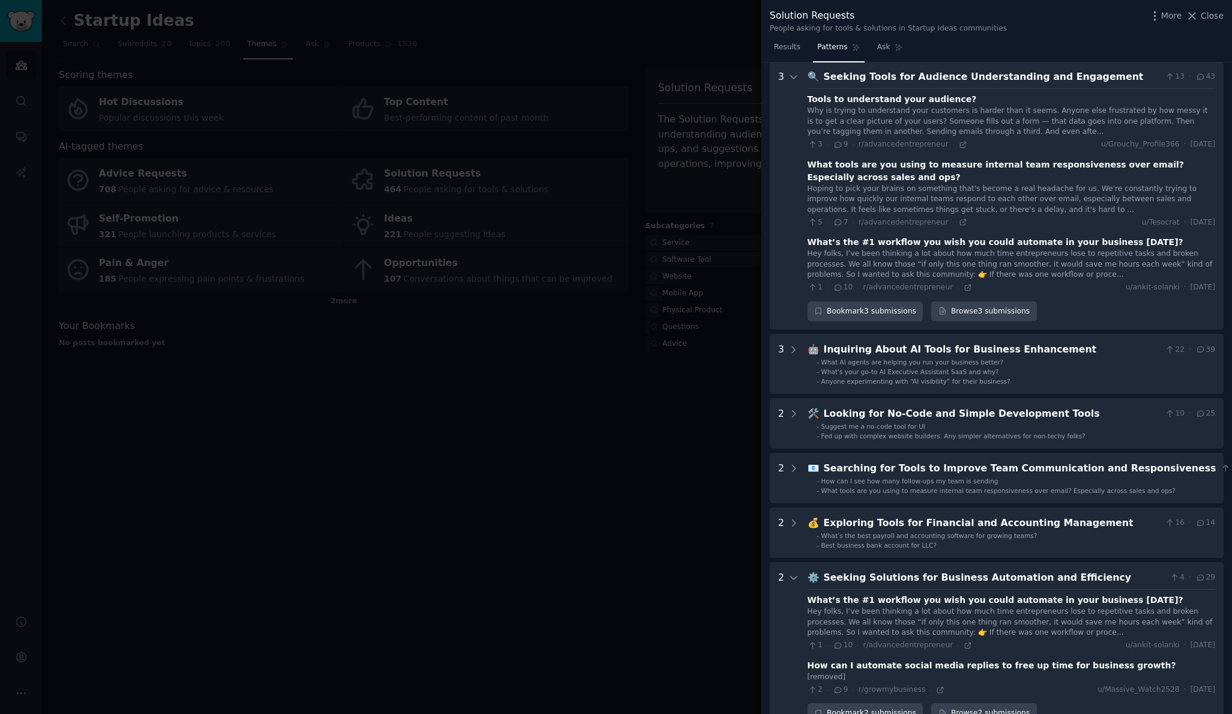 The height and width of the screenshot is (714, 1232). I want to click on span: 14, so click(1205, 523).